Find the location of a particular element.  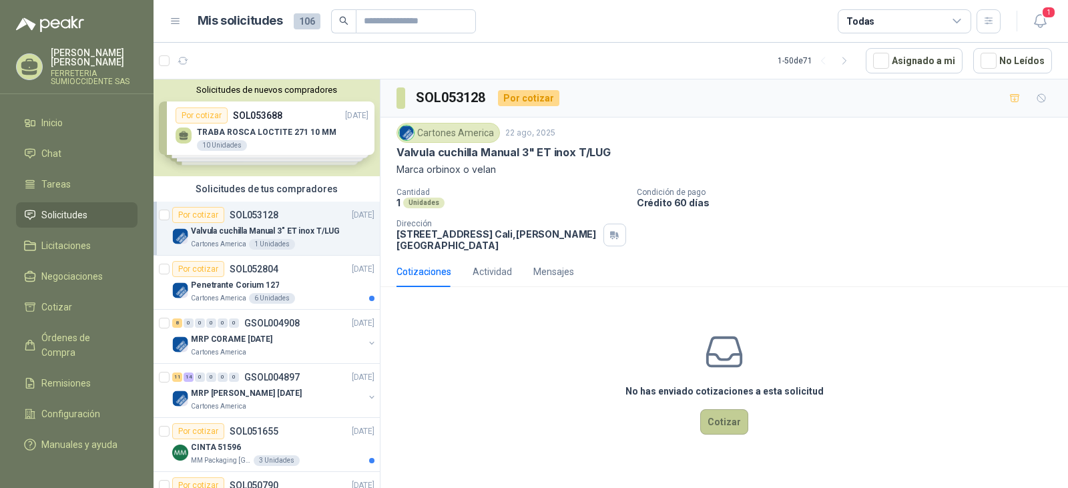

div: 3 Unidades is located at coordinates (276, 460).